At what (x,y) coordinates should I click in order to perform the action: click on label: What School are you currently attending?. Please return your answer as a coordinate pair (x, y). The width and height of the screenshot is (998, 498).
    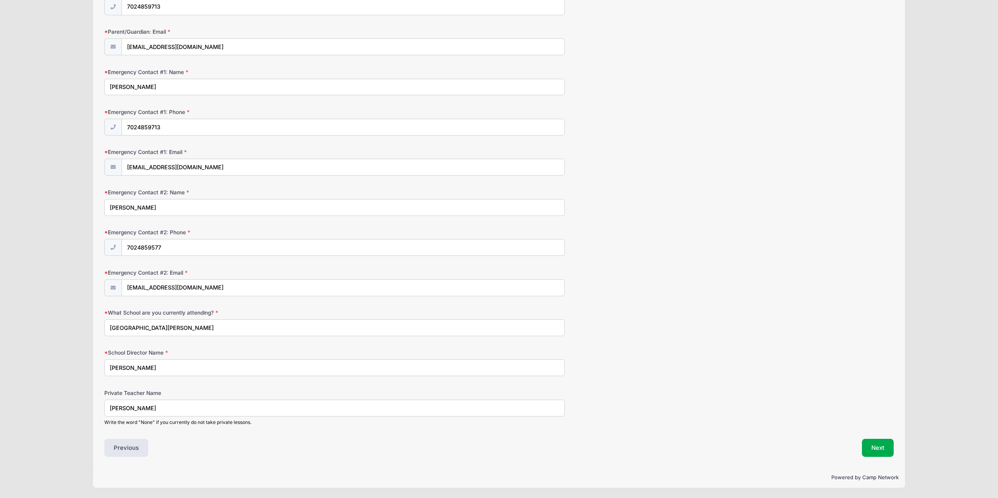
    Looking at the image, I should click on (236, 313).